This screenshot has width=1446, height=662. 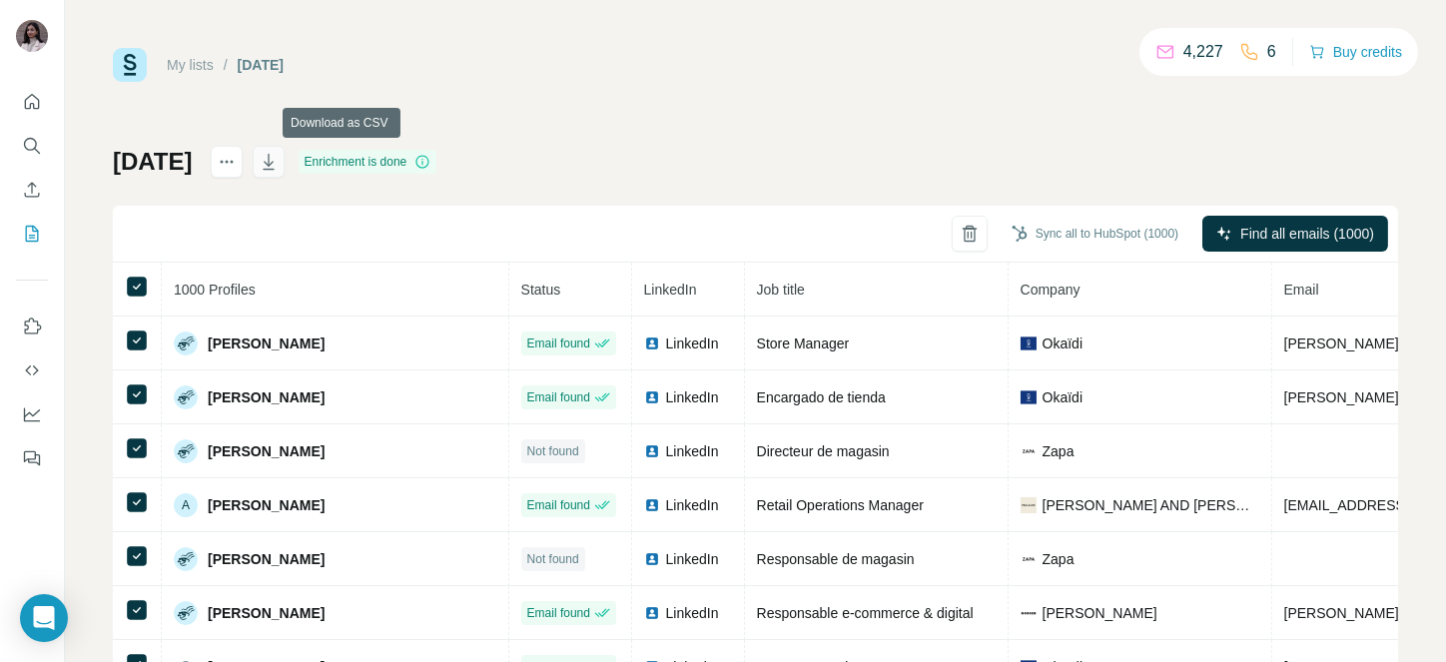 I want to click on span: Status, so click(x=541, y=290).